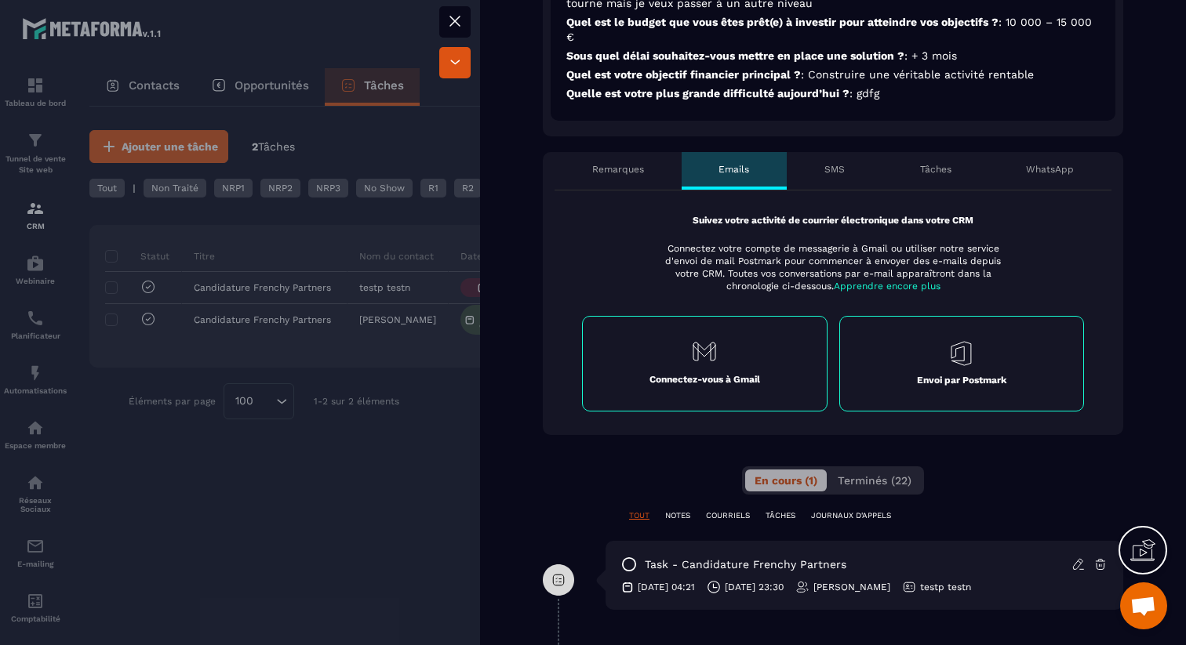 The width and height of the screenshot is (1186, 645). What do you see at coordinates (887, 286) in the screenshot?
I see `span: Apprendre encore plus` at bounding box center [887, 286].